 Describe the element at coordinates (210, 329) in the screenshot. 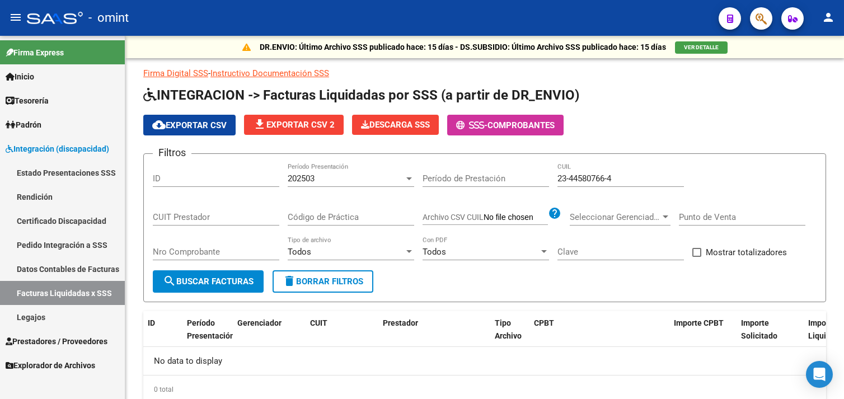

I see `span: Período Presentación` at that location.